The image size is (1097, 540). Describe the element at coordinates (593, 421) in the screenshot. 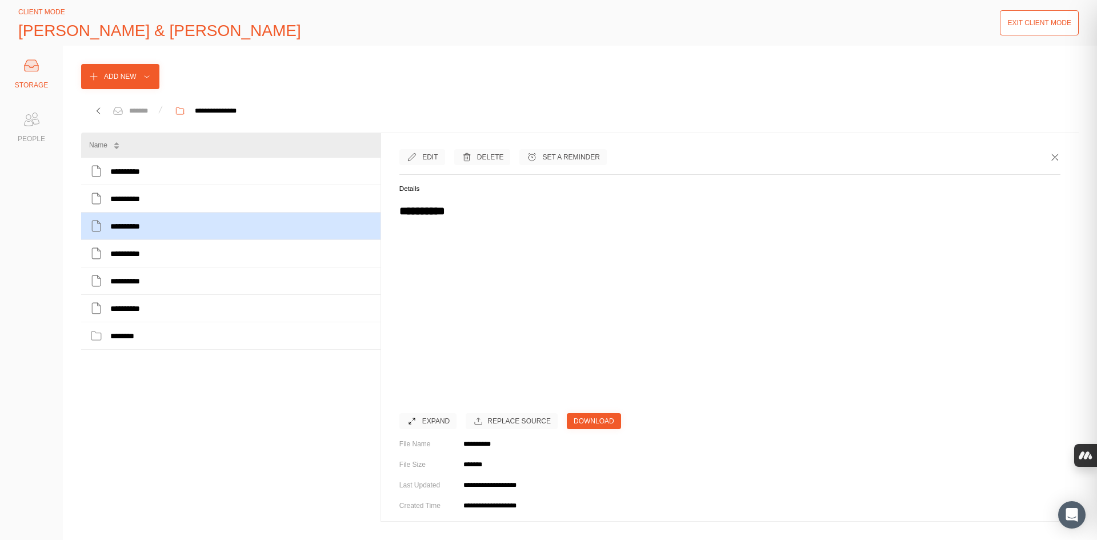

I see `div: Download` at that location.